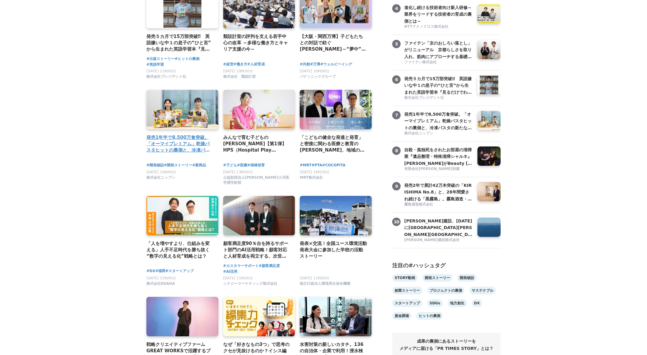 This screenshot has width=647, height=355. Describe the element at coordinates (438, 27) in the screenshot. I see `a: NTTテクノクロス株式会社` at that location.